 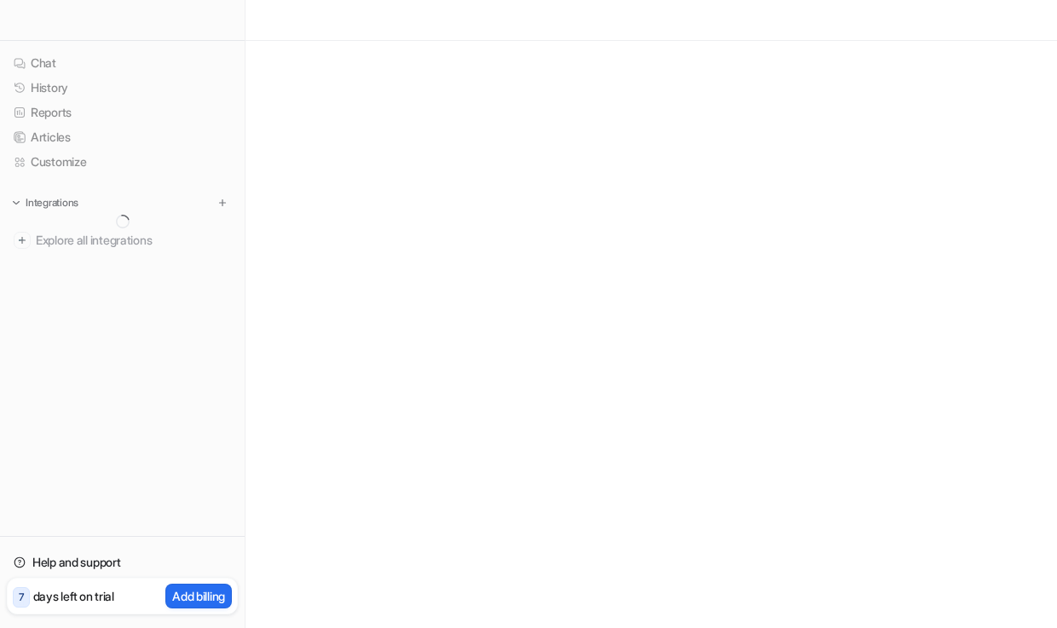 I want to click on a: Help and support, so click(x=122, y=563).